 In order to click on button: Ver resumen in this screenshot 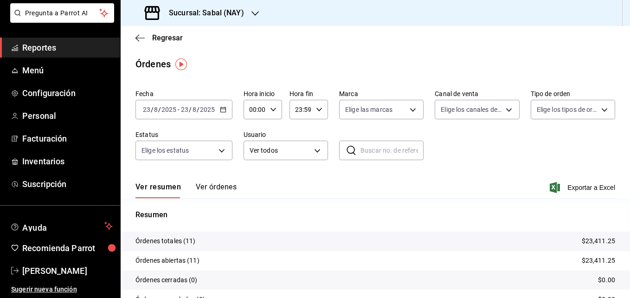, I will do `click(158, 190)`.